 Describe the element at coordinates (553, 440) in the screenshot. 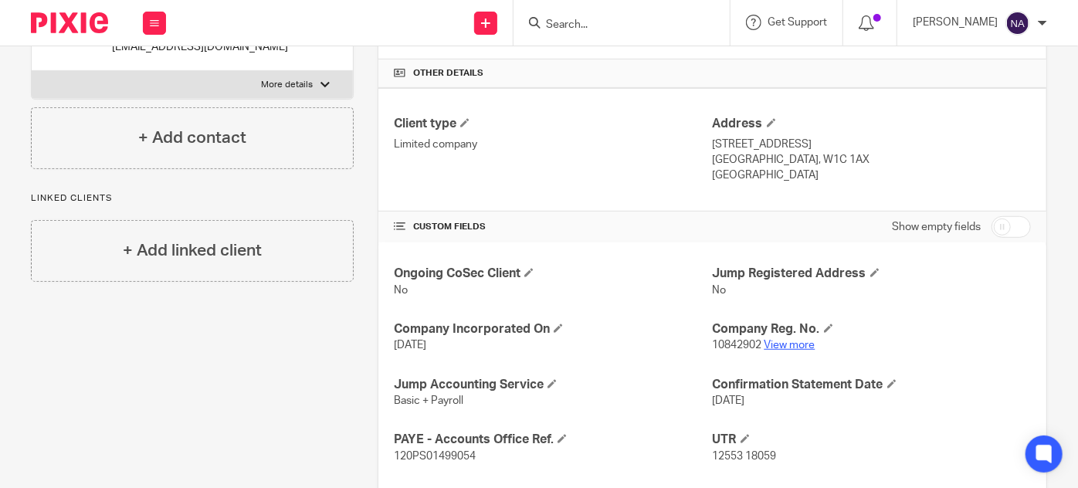

I see `h4: PAYE - Accounts Office Ref.` at that location.